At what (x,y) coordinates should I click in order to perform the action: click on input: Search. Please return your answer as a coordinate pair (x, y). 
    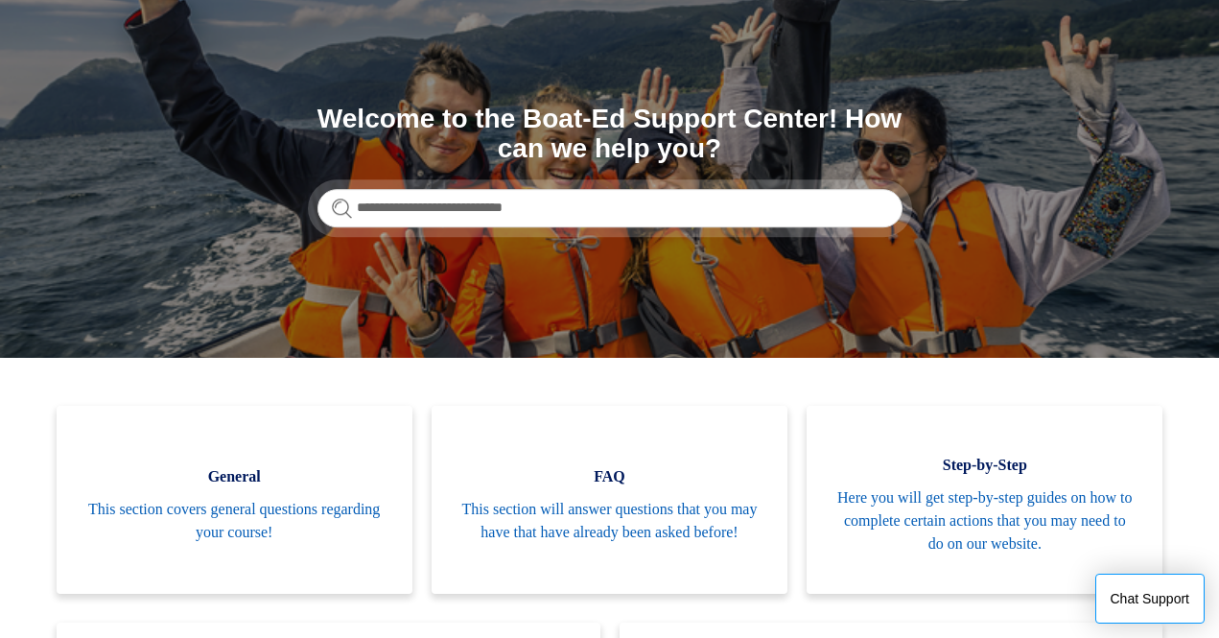
    Looking at the image, I should click on (610, 208).